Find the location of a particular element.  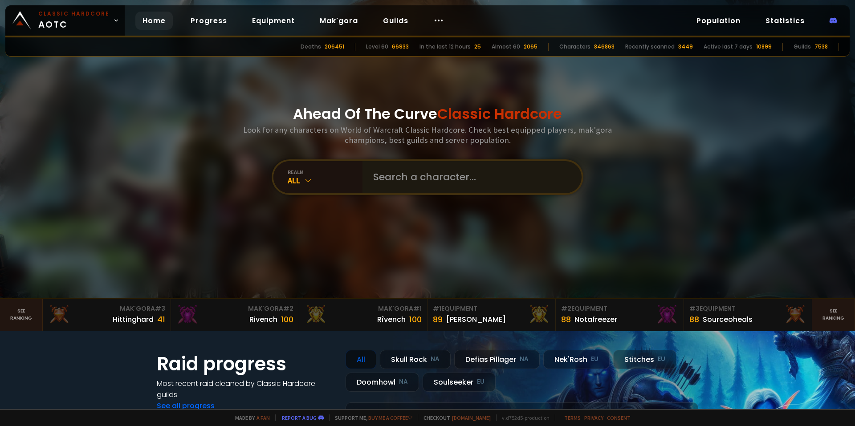

a: Mak'gora is located at coordinates (339, 20).